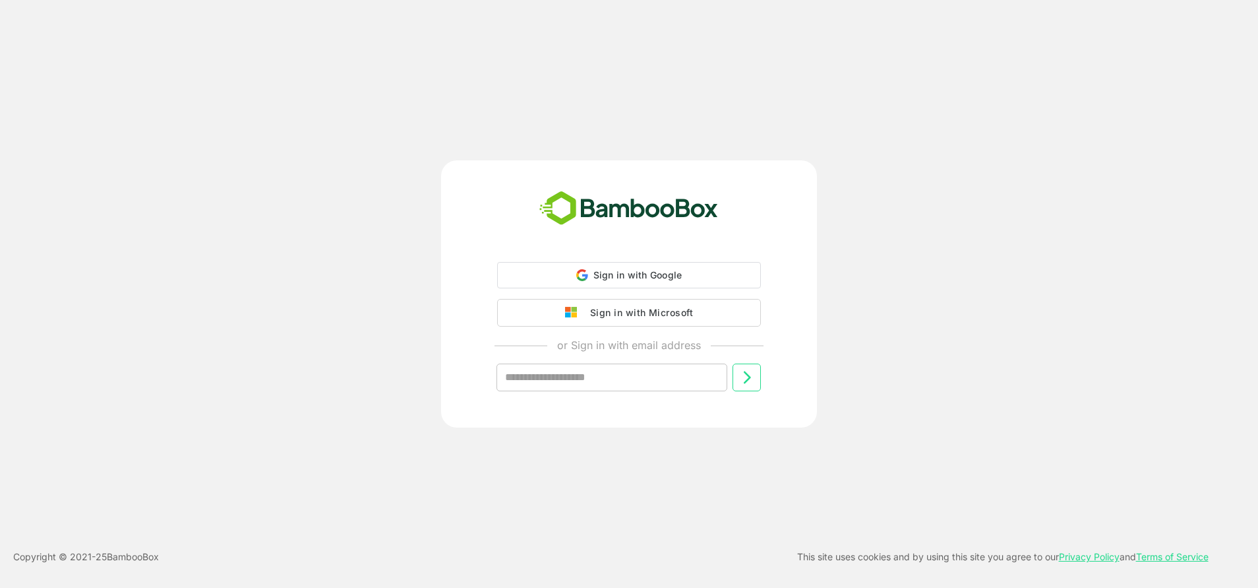 This screenshot has height=588, width=1258. I want to click on a: Privacy Policy, so click(1090, 556).